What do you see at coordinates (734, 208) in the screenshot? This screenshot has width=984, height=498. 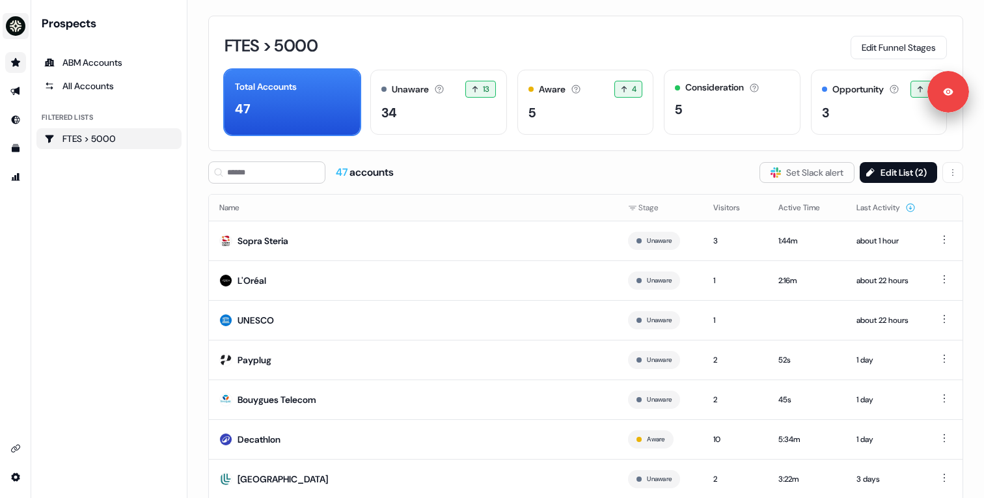 I see `button: Visitors` at bounding box center [734, 208].